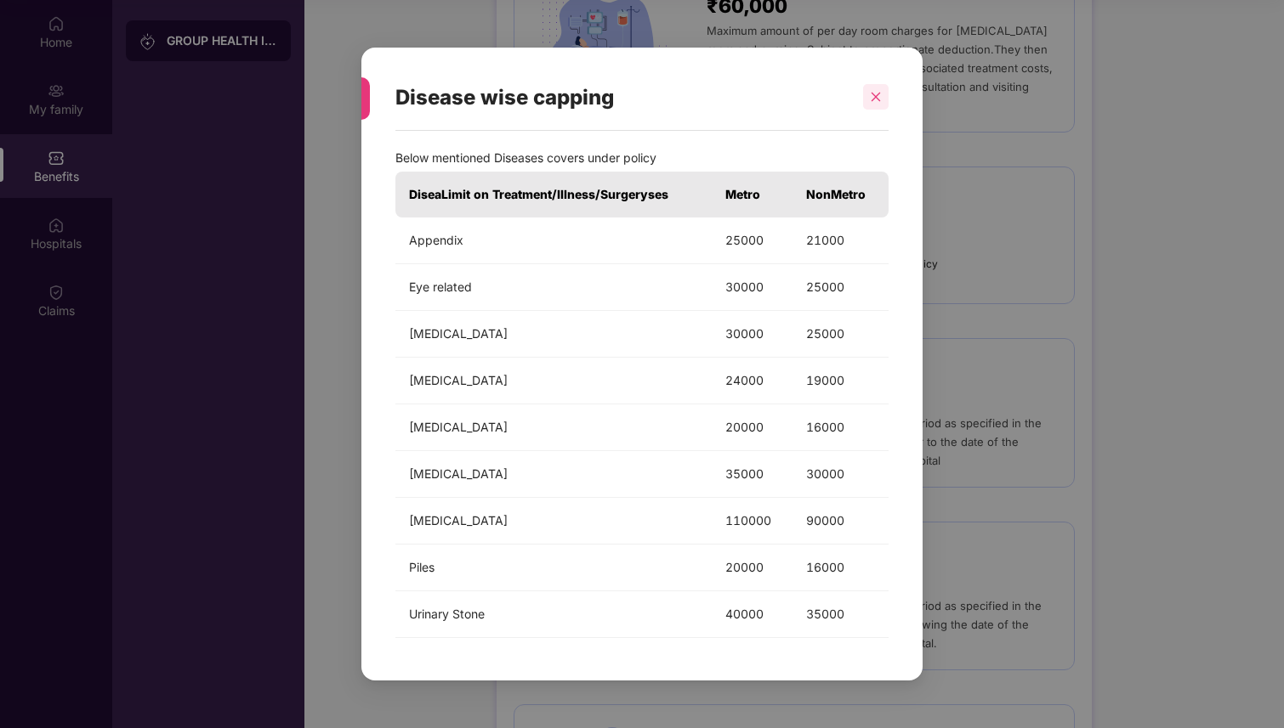 The height and width of the screenshot is (728, 1284). I want to click on td: 90000, so click(840, 521).